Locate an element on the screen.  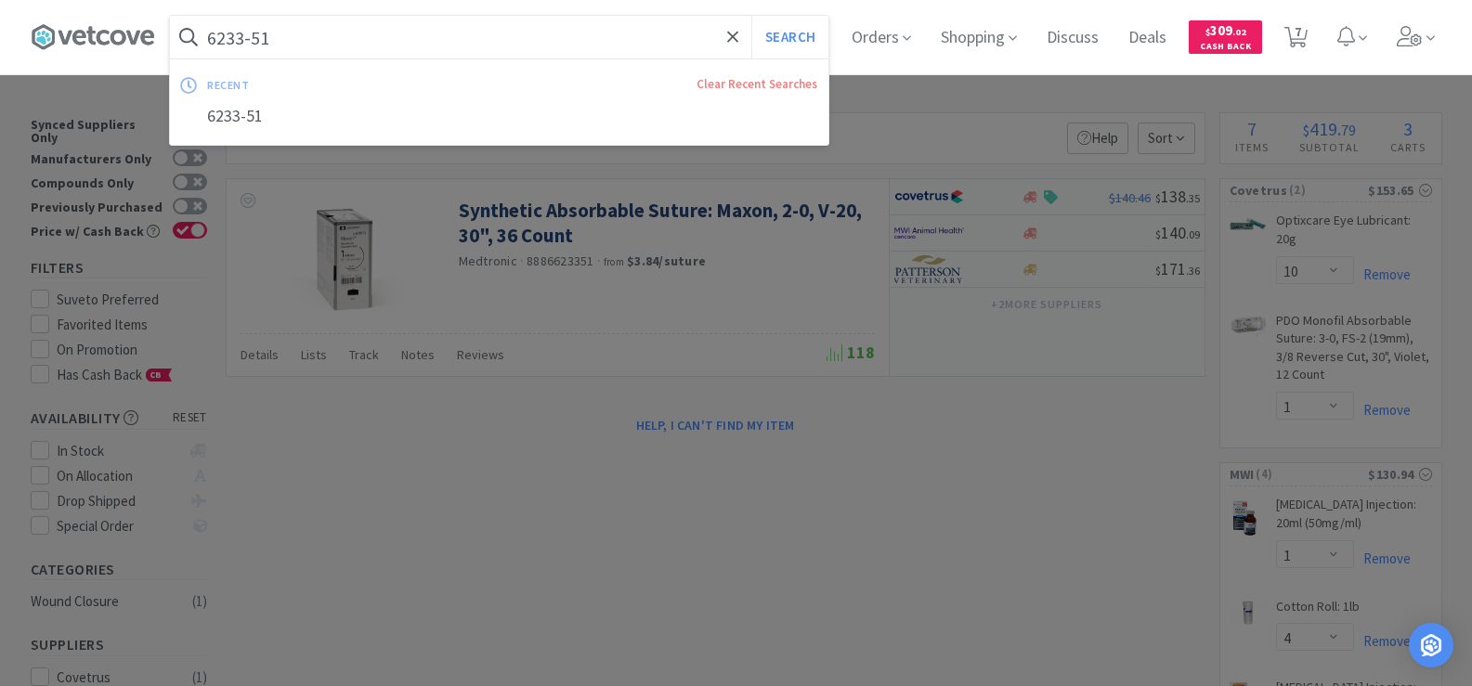
a: 7 is located at coordinates (1296, 40).